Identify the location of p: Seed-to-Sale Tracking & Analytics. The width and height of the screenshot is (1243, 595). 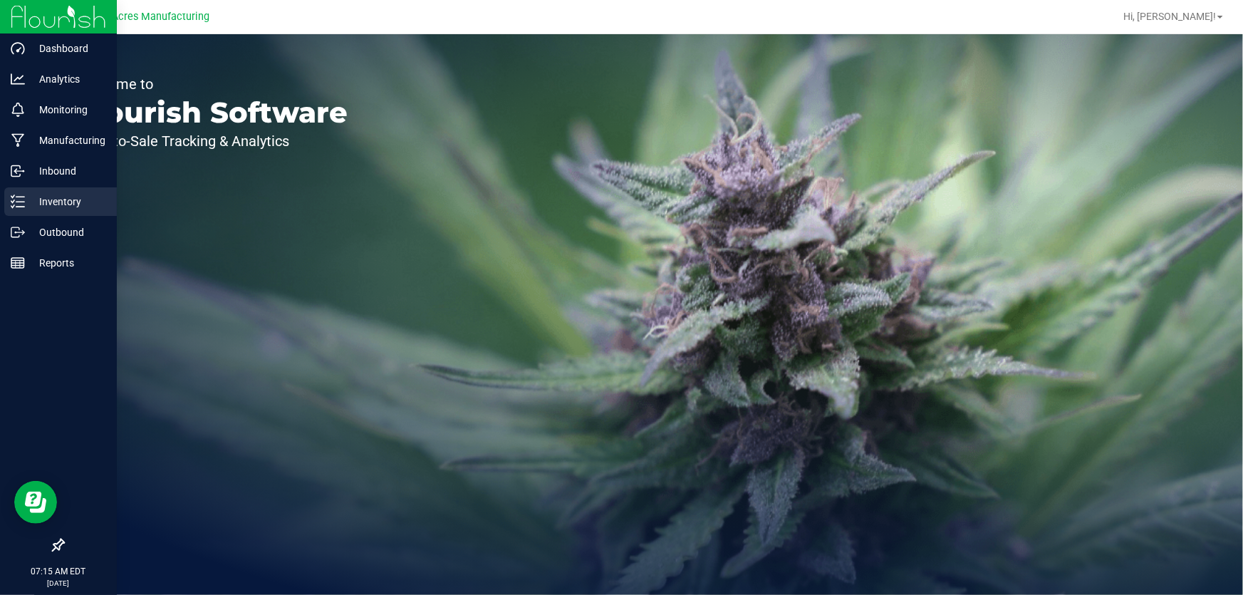
(212, 141).